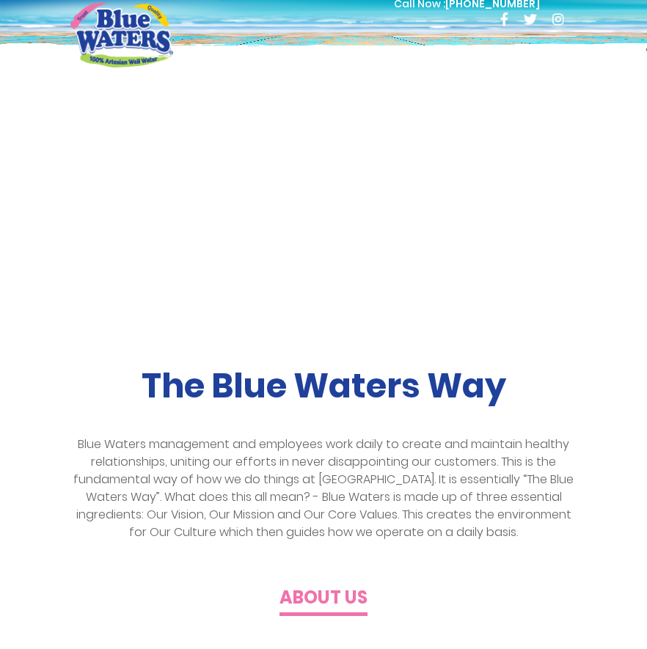  Describe the element at coordinates (324, 598) in the screenshot. I see `h4: About us` at that location.